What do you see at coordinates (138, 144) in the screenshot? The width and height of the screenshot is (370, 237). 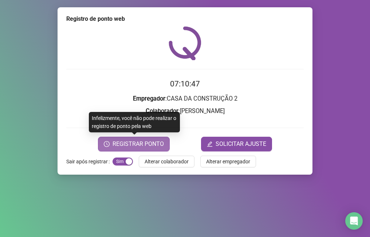 I see `span: REGISTRAR PONTO` at bounding box center [138, 144].